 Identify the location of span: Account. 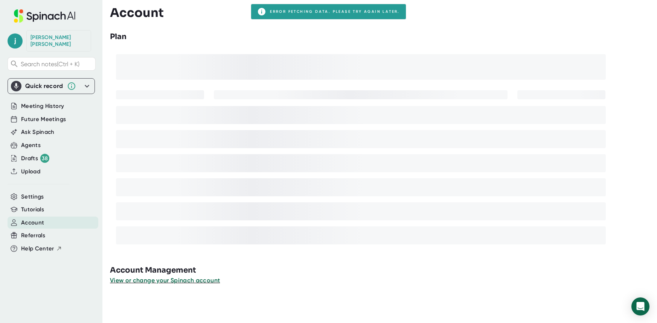
(32, 223).